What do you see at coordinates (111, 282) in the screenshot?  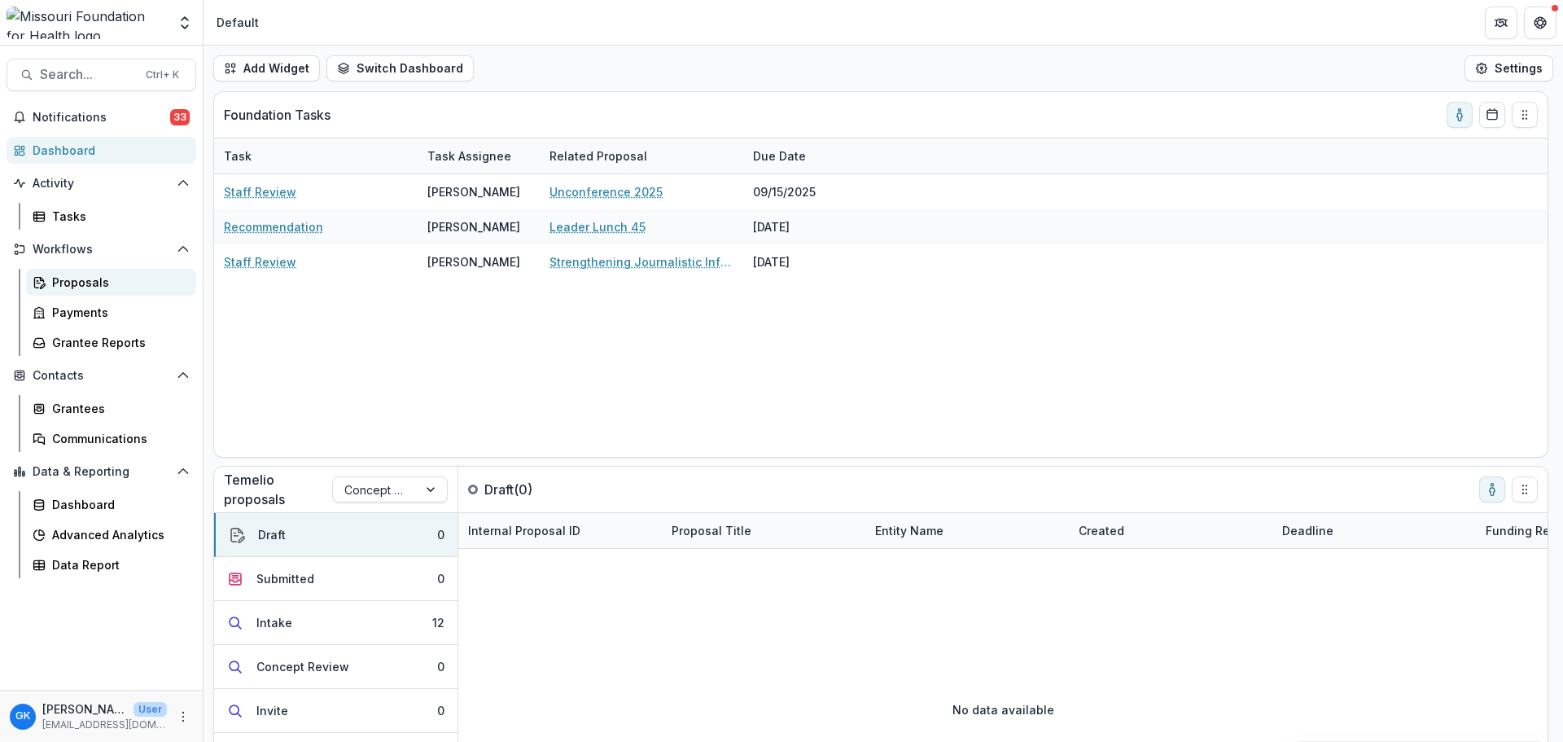 I see `a: Proposals` at bounding box center [111, 282].